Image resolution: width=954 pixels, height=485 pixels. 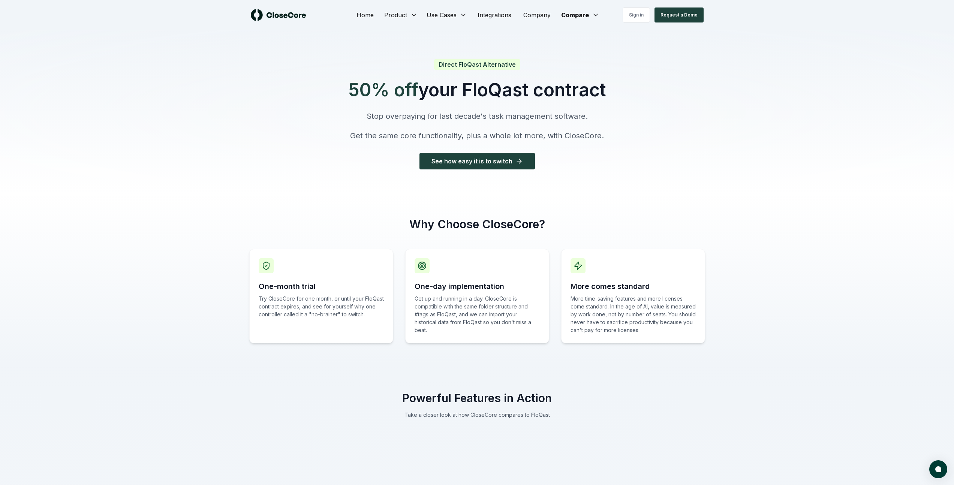 I want to click on h3: One-day implementation, so click(x=477, y=286).